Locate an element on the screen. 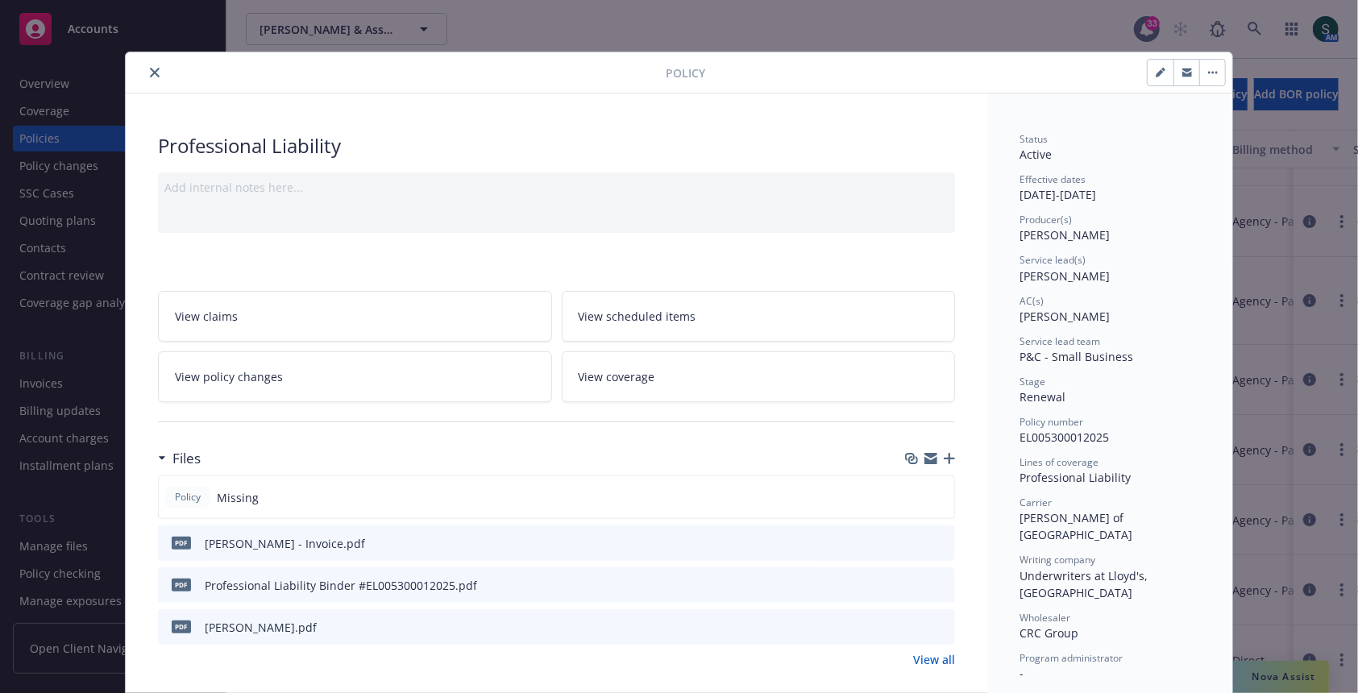  div: Professional Liability Binder #EL005300012025.pdf is located at coordinates (341, 585).